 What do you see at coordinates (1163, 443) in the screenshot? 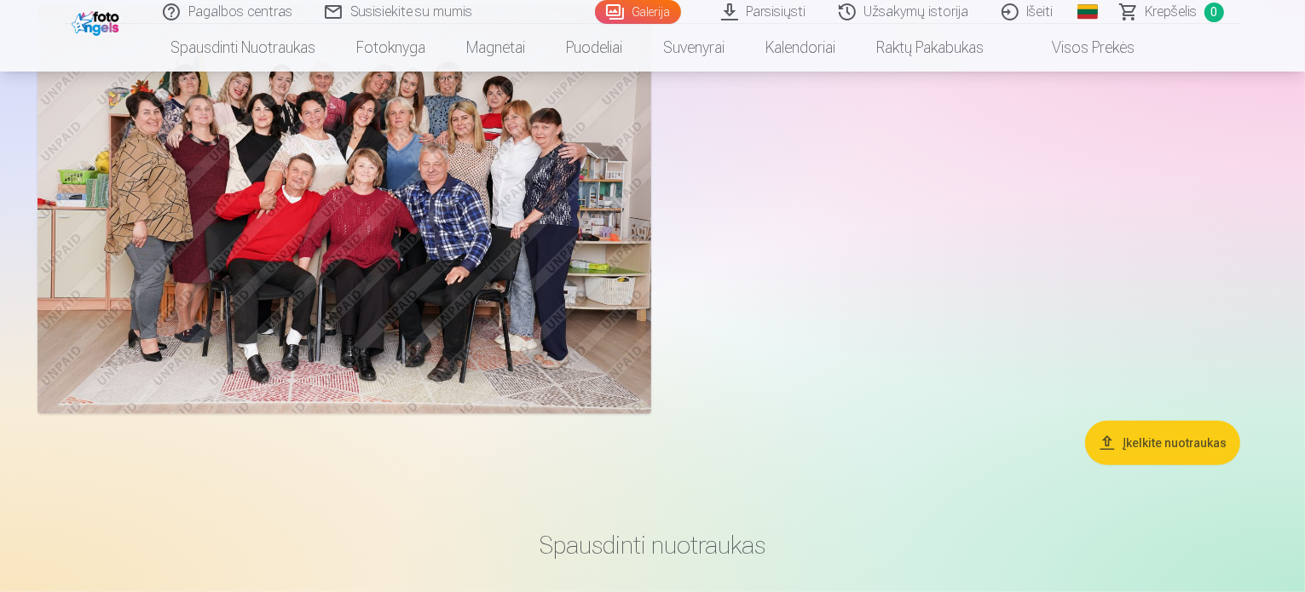
I see `button: Įkelkite nuotraukas` at bounding box center [1163, 443].